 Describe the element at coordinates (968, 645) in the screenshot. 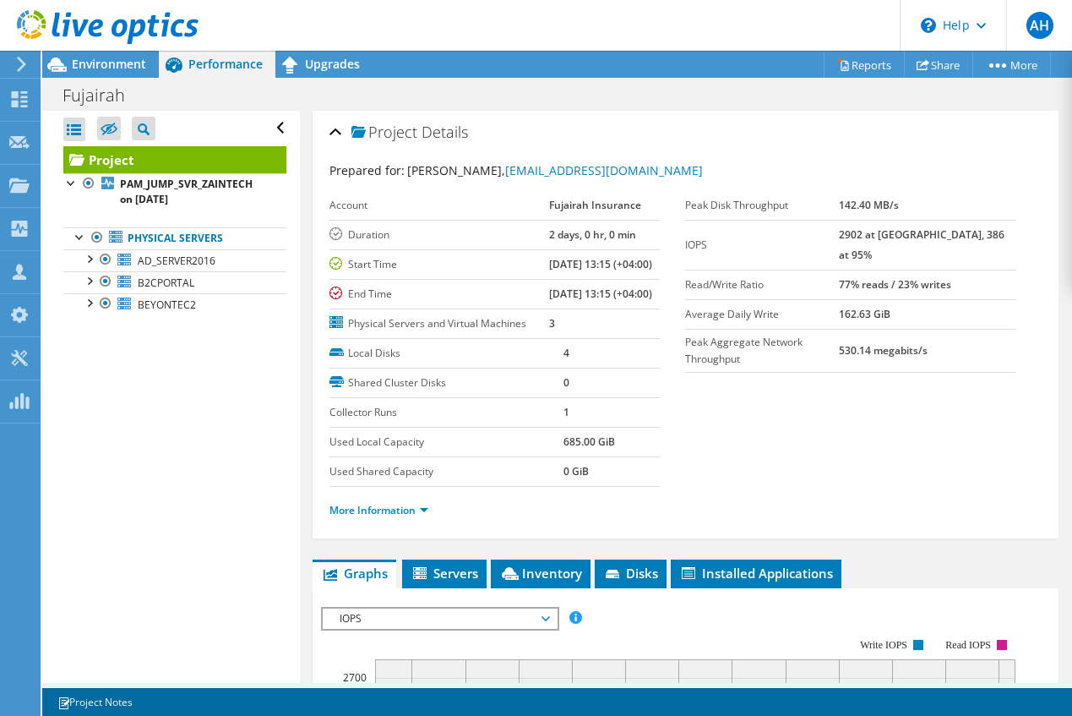

I see `text: Read IOPS` at that location.